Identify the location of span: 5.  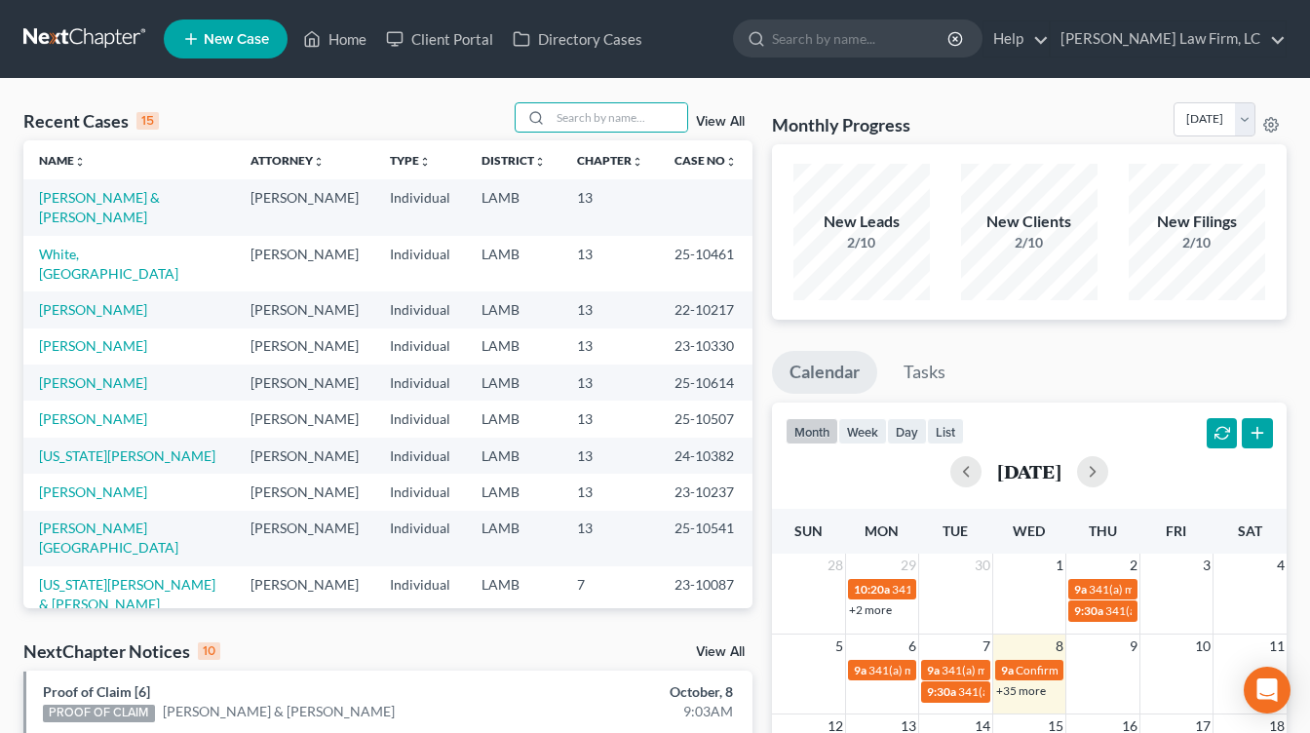
(839, 646).